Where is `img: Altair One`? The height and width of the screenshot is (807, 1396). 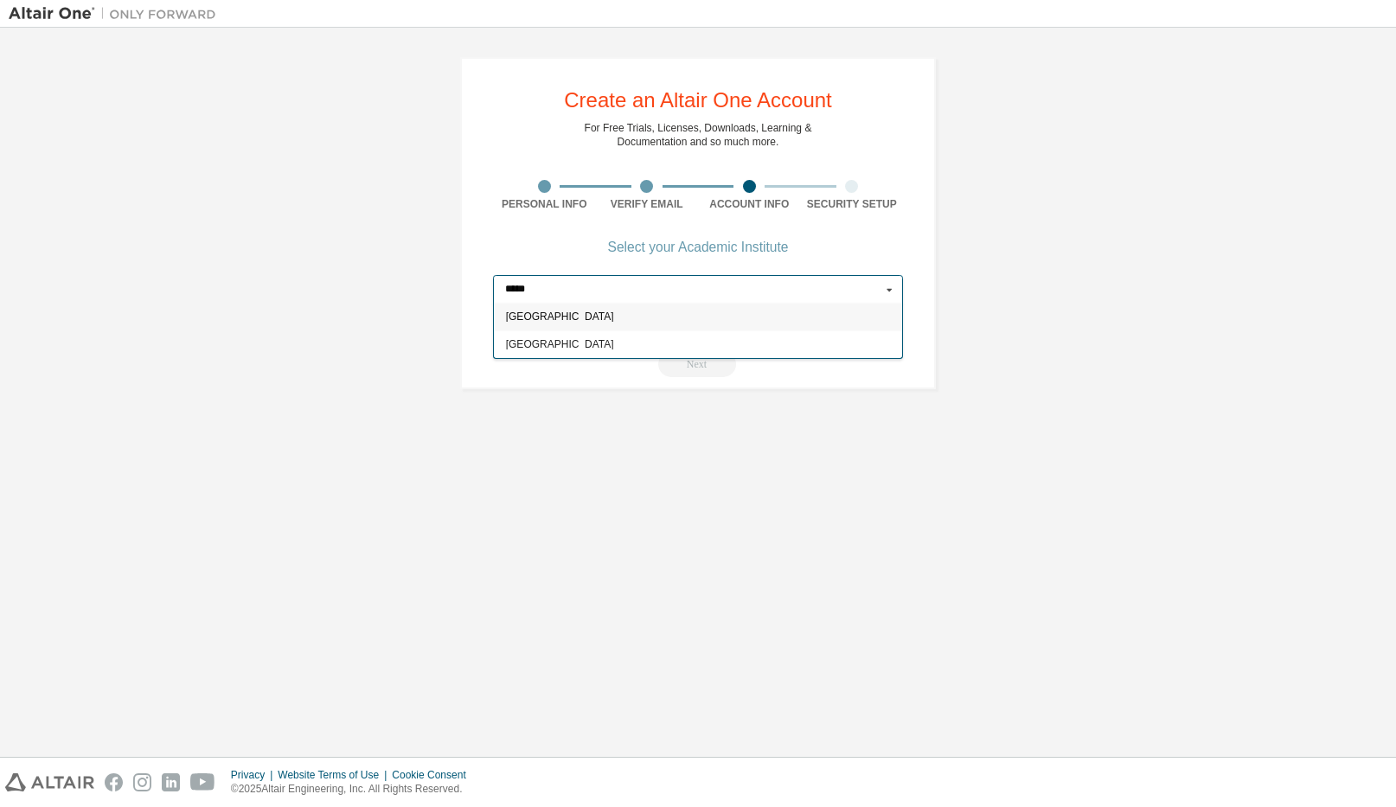 img: Altair One is located at coordinates (117, 14).